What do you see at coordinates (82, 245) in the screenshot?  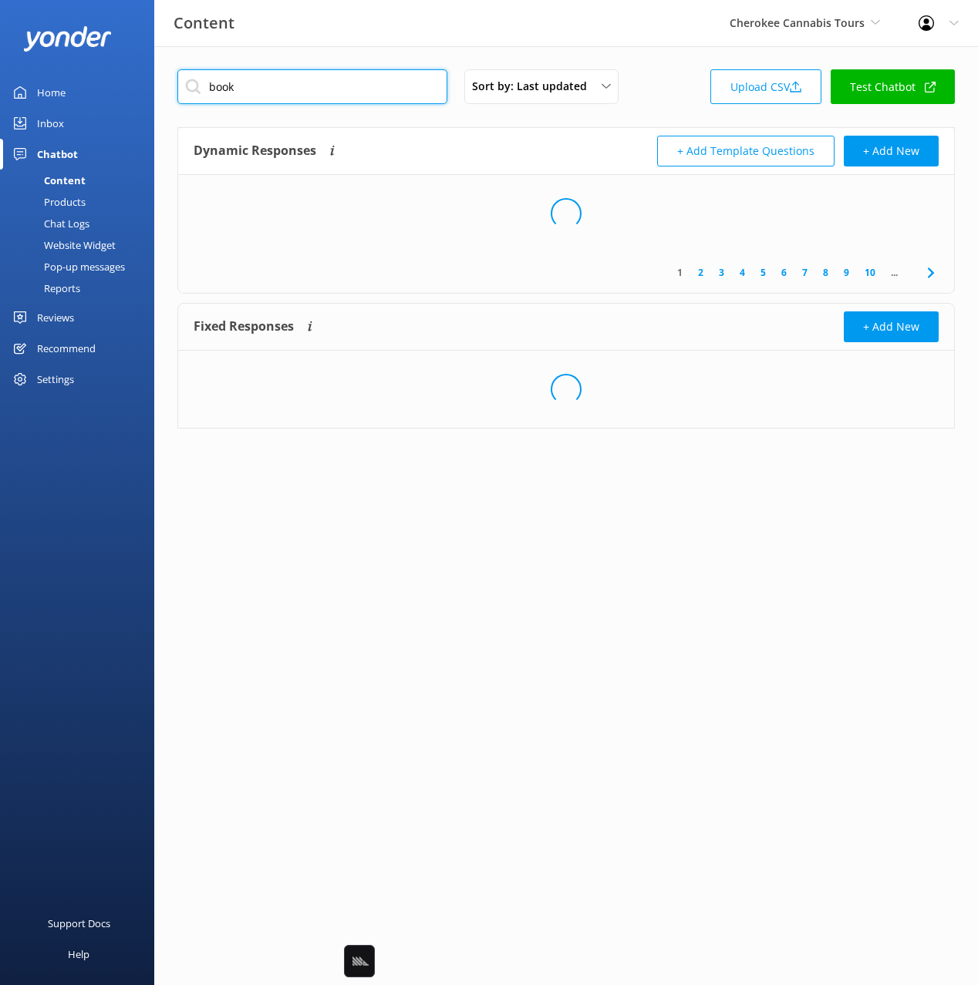 I see `a: Website Widget` at bounding box center [82, 245].